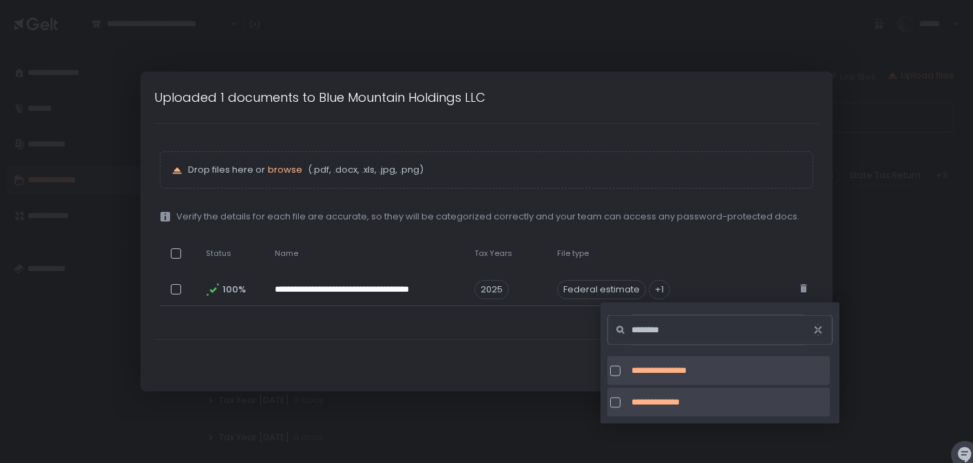 The height and width of the screenshot is (463, 973). I want to click on span: (.pdf, .docx, .xls, .jpg, .png), so click(364, 170).